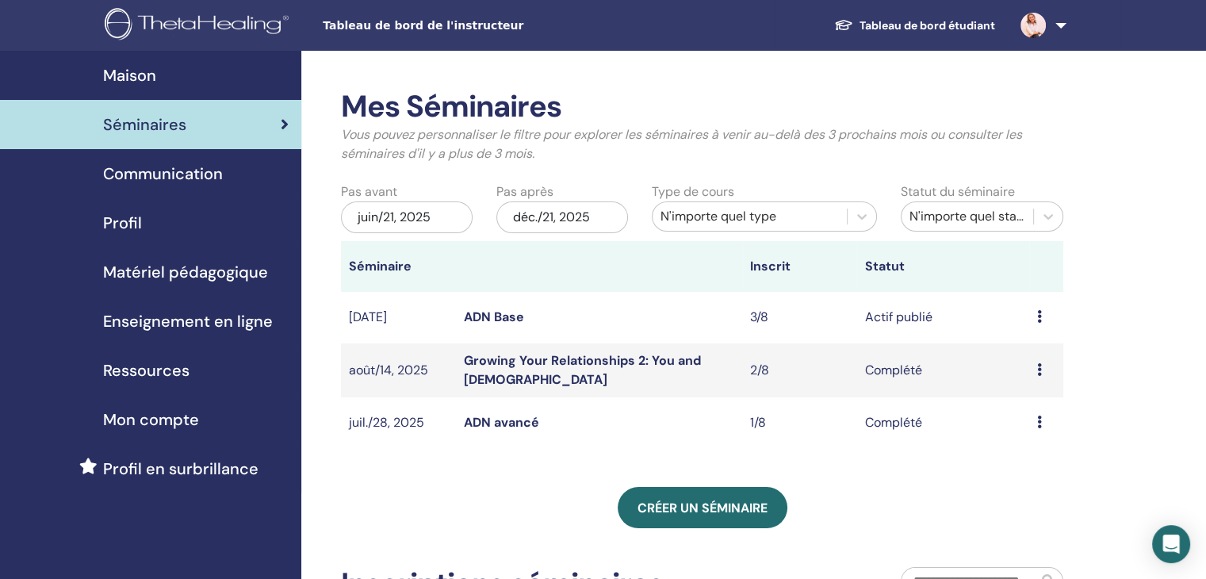 The width and height of the screenshot is (1206, 579). What do you see at coordinates (799, 317) in the screenshot?
I see `td: 3/8` at bounding box center [799, 317].